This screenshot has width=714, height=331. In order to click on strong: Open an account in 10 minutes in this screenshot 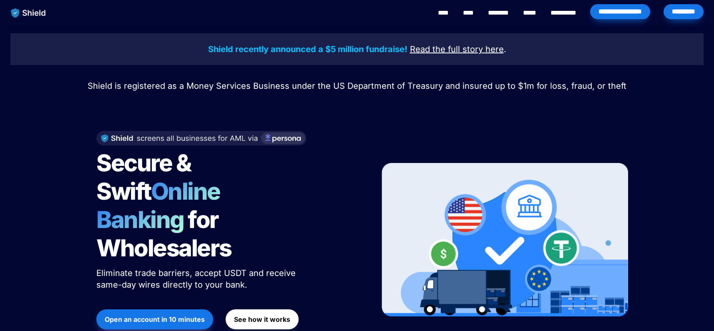, I will do `click(155, 319)`.